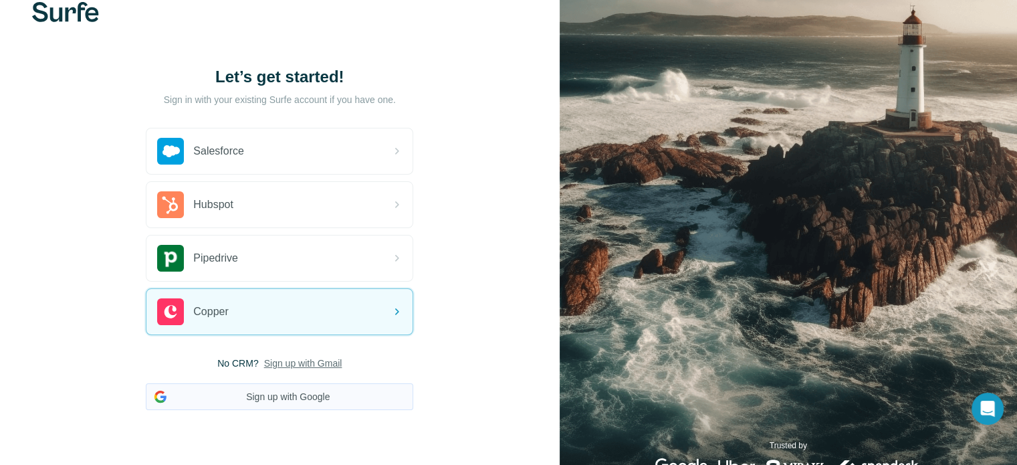 The image size is (1017, 465). Describe the element at coordinates (279, 396) in the screenshot. I see `button: Sign up with Google` at that location.